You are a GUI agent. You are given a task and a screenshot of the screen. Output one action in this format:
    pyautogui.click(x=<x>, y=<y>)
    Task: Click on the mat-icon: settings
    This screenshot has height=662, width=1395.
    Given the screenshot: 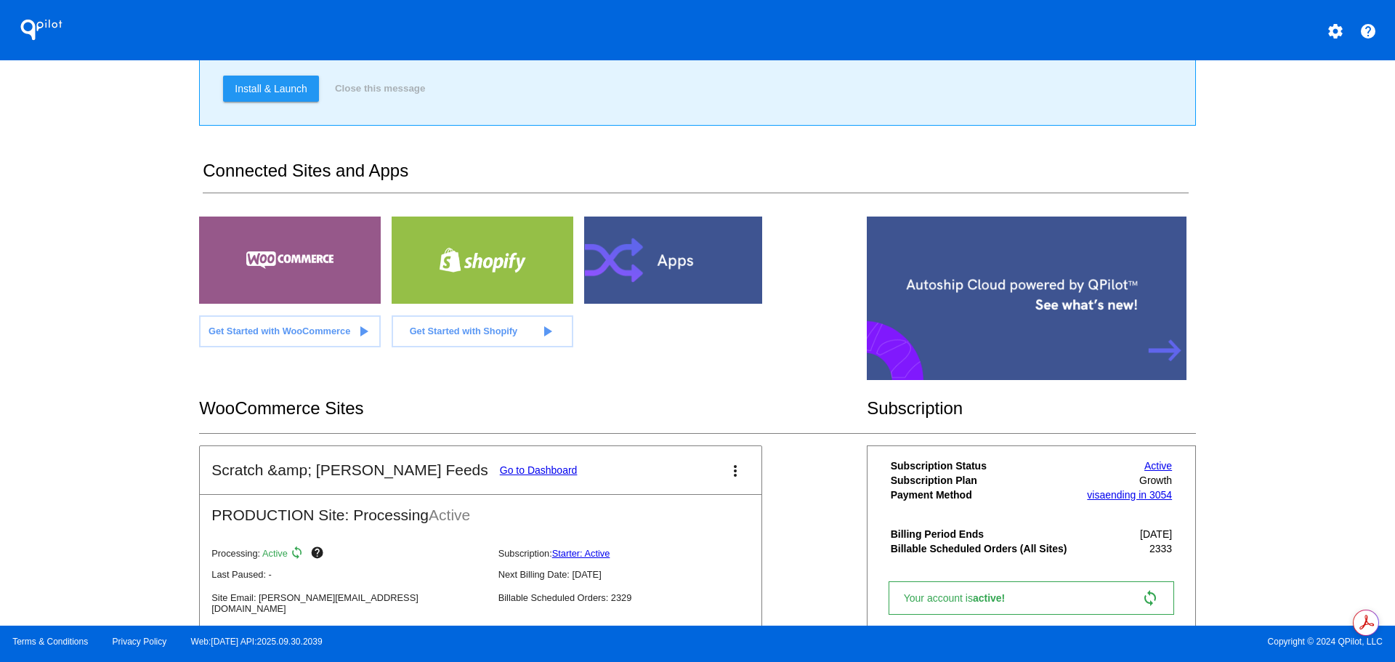 What is the action you would take?
    pyautogui.click(x=1335, y=31)
    